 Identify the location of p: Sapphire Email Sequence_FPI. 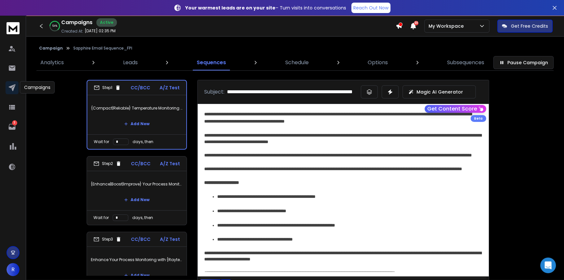
(103, 48).